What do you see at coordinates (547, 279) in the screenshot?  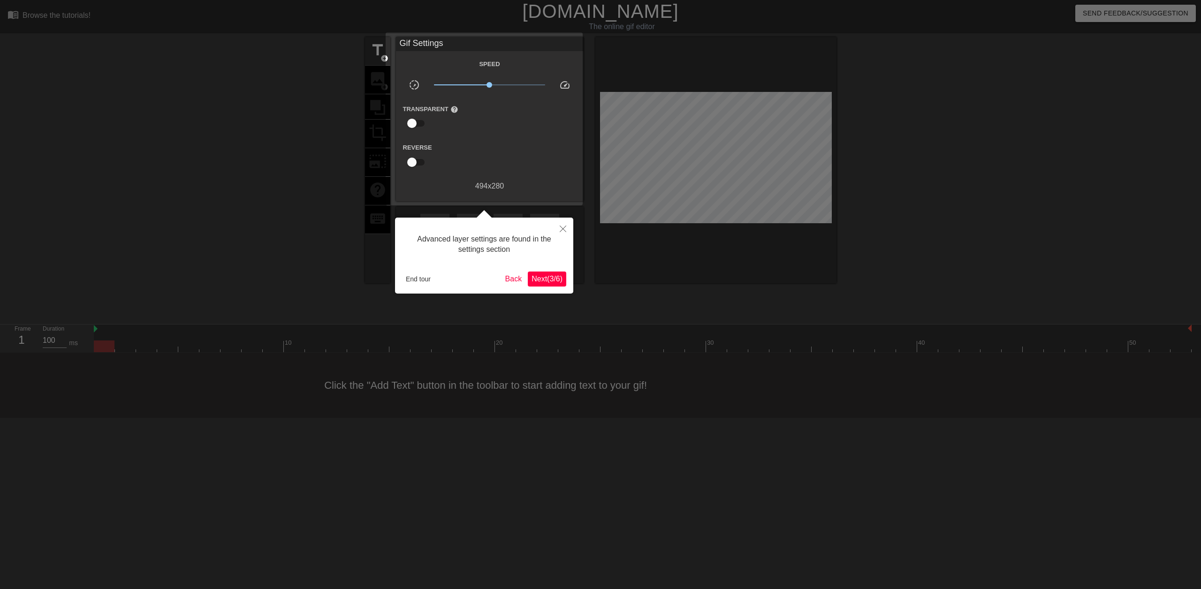 I see `span: Next ( 3 / 6 )` at bounding box center [547, 279].